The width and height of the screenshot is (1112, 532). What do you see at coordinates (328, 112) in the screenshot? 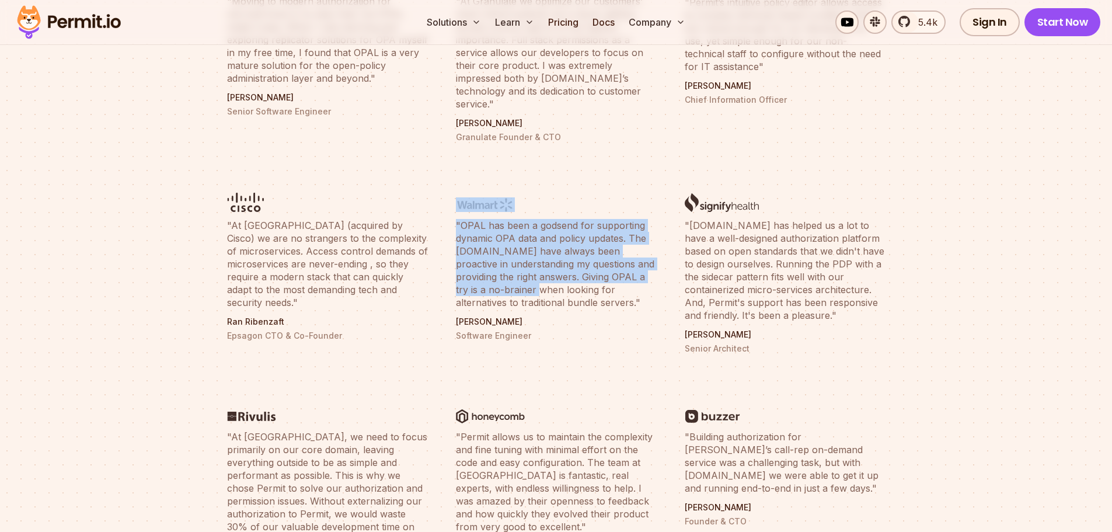
I see `p: Senior Software Engineer` at bounding box center [328, 112].